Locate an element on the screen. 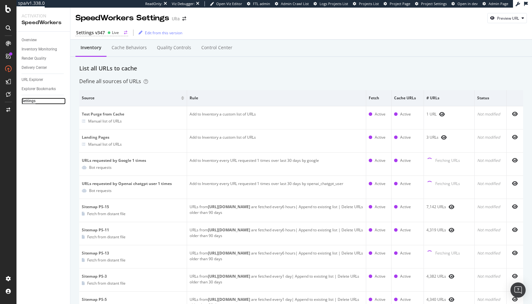  span: Admin Page is located at coordinates (498, 3).